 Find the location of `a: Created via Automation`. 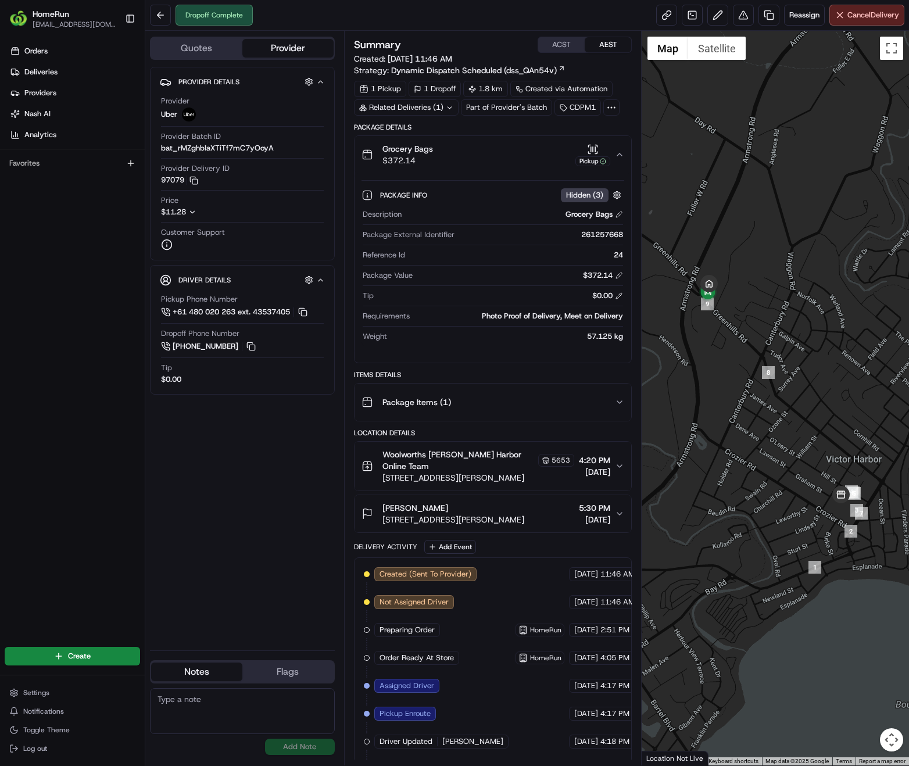

a: Created via Automation is located at coordinates (561, 89).